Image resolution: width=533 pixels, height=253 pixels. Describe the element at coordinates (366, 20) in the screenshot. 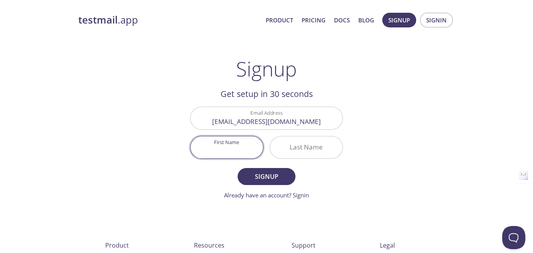

I see `a: Blog` at that location.